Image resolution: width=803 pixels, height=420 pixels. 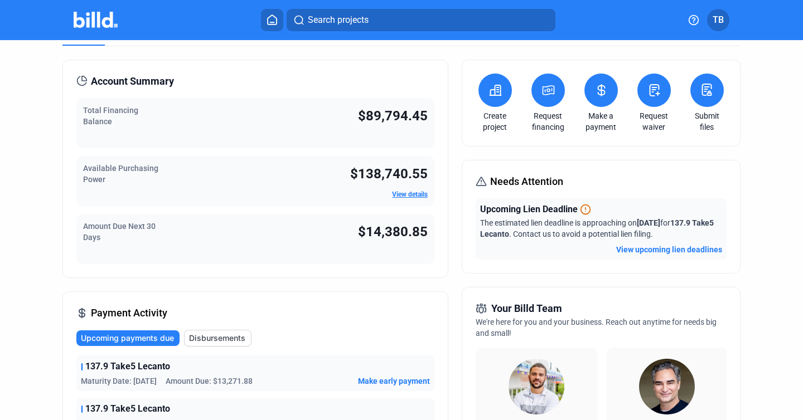 What do you see at coordinates (495, 122) in the screenshot?
I see `a: Create project` at bounding box center [495, 122].